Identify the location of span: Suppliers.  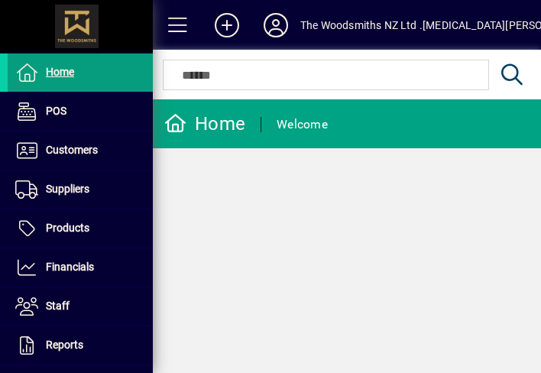
(67, 189).